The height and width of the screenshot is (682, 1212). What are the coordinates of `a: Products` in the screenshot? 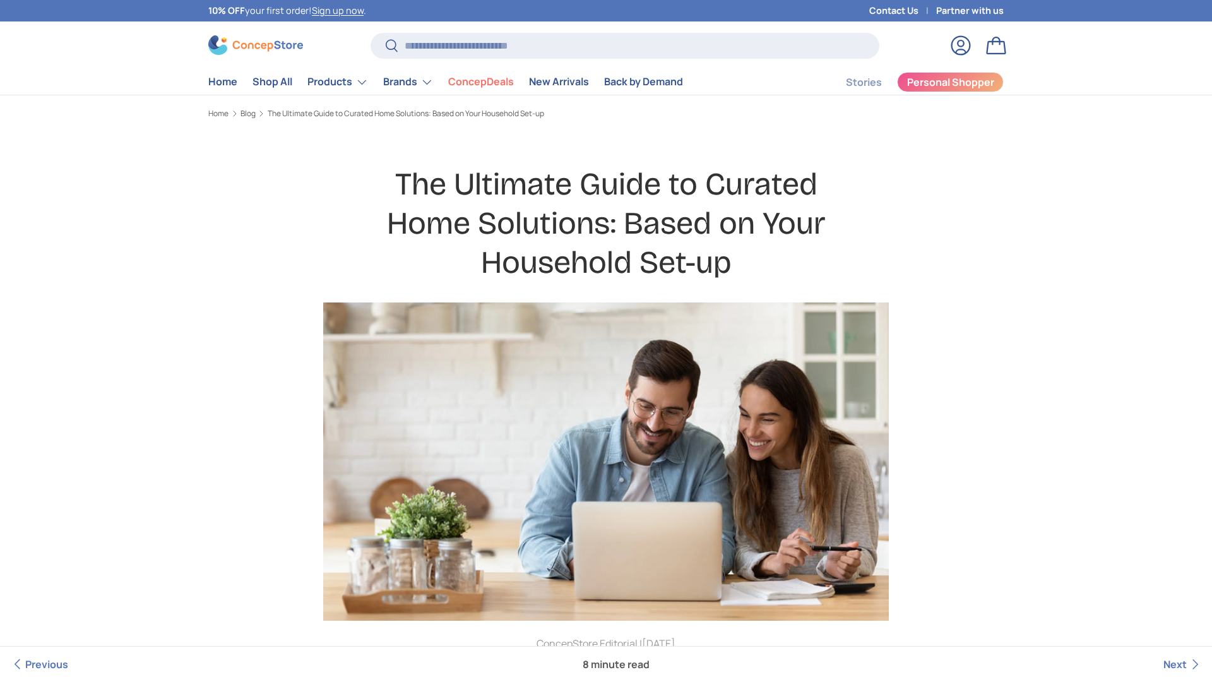 It's located at (338, 82).